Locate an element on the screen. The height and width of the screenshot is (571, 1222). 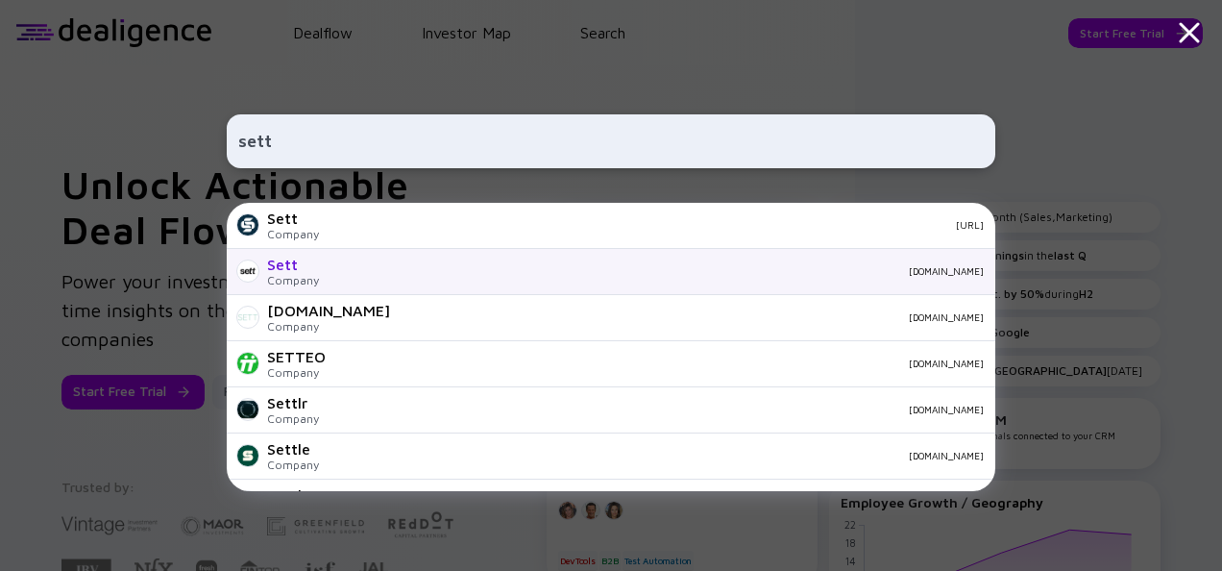
input: Search Company or Investor... is located at coordinates (611, 141).